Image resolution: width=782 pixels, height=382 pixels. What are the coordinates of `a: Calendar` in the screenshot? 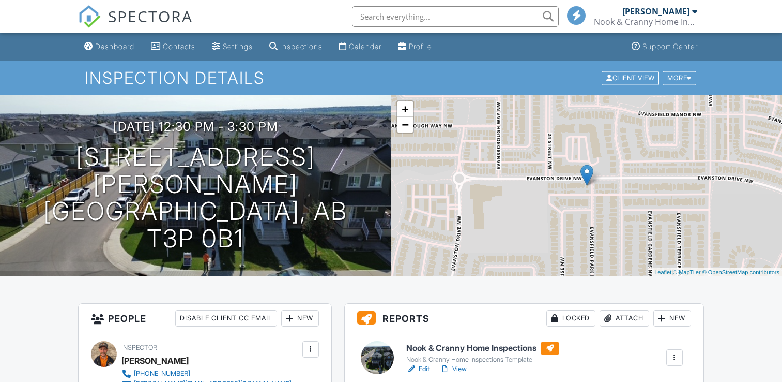 It's located at (360, 47).